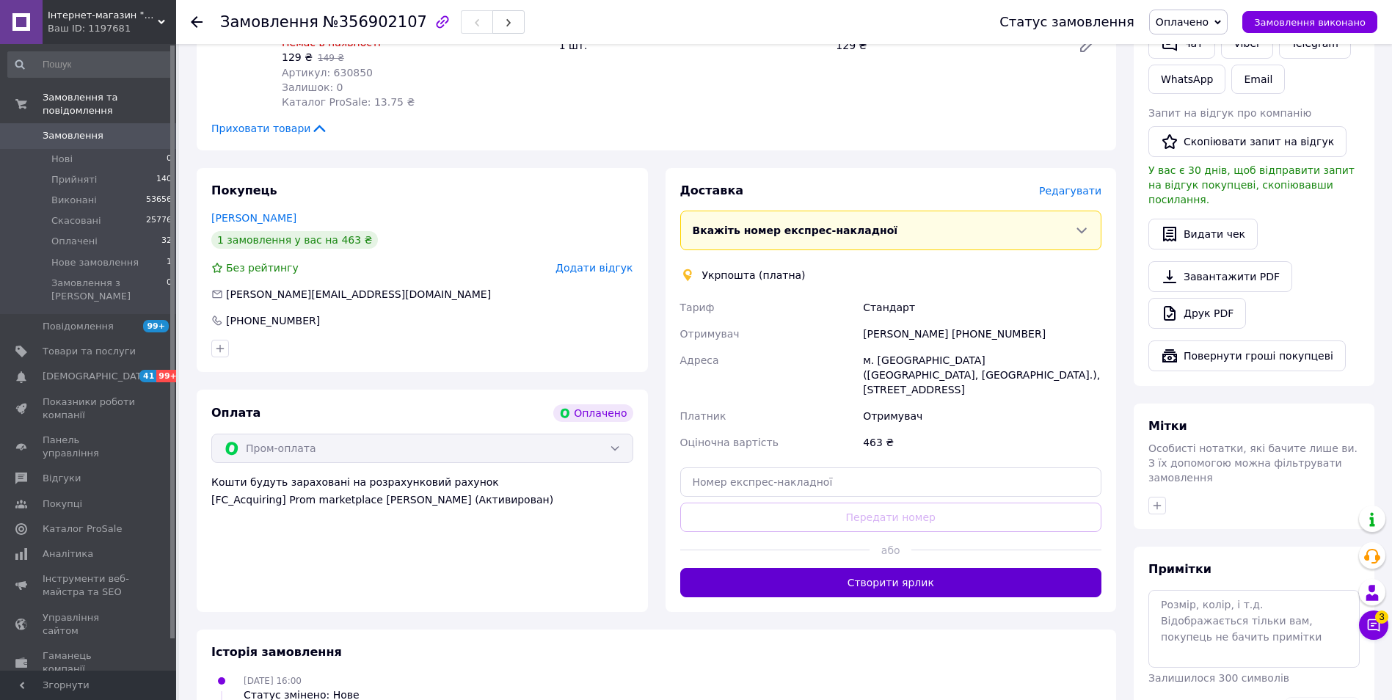 This screenshot has height=700, width=1392. I want to click on span: 1, so click(169, 263).